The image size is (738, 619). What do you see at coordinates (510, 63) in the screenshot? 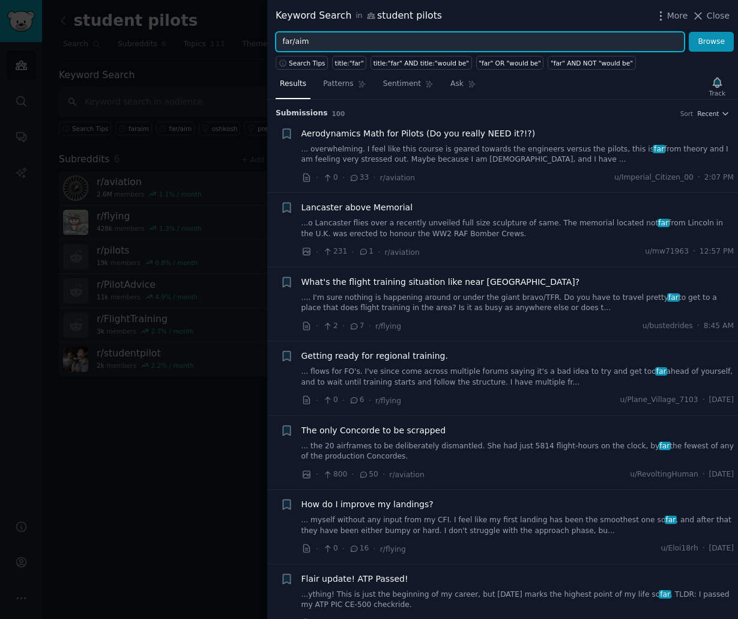
I see `div: "far" OR "would be"` at bounding box center [510, 63].